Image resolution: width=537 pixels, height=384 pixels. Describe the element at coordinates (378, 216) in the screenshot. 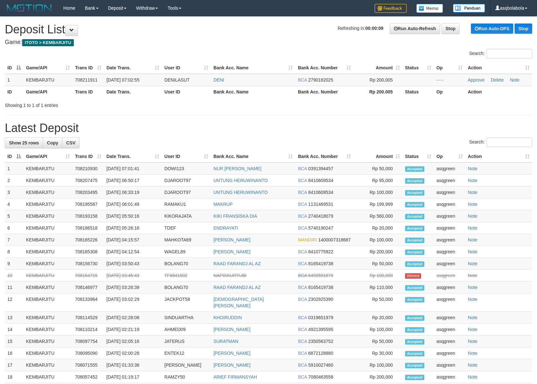

I see `td: Rp 560,000` at that location.